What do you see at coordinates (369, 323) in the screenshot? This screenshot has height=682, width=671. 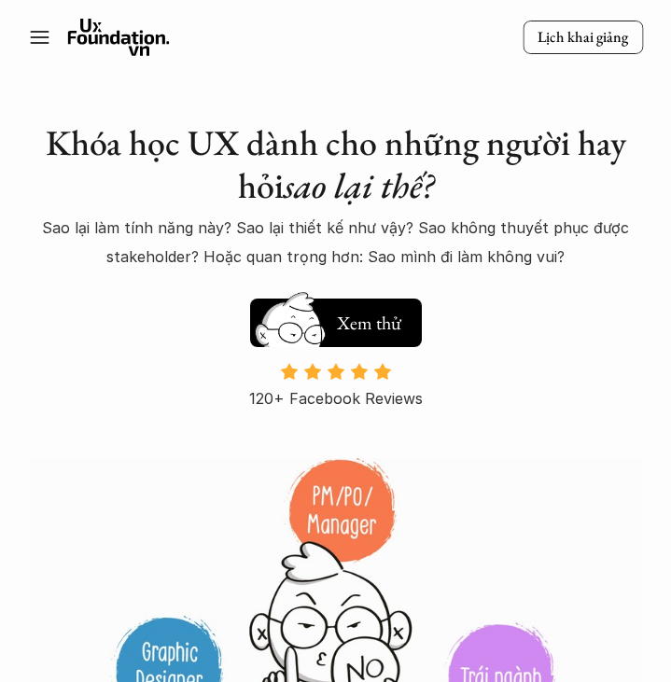 I see `h5: Xem thử` at bounding box center [369, 323].